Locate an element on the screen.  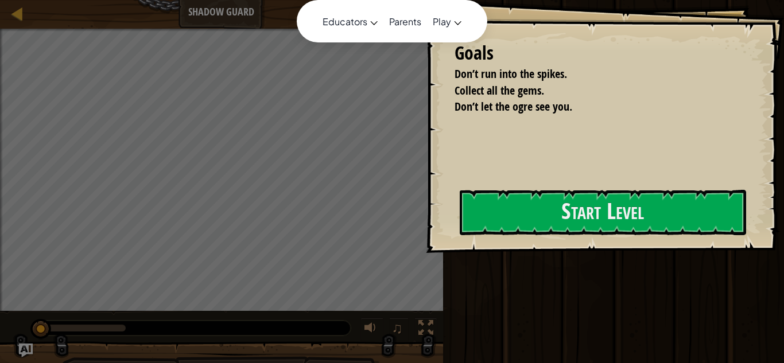
button: Toggle fullscreen is located at coordinates (426, 329).